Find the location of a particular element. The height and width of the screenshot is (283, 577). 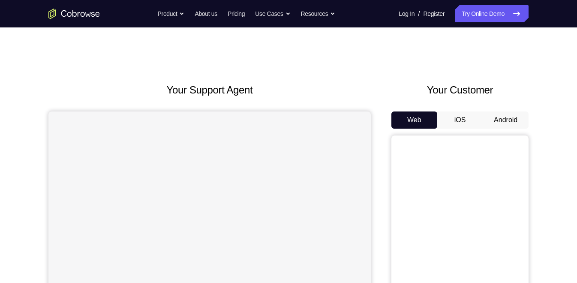

button: iOS is located at coordinates (460, 120).